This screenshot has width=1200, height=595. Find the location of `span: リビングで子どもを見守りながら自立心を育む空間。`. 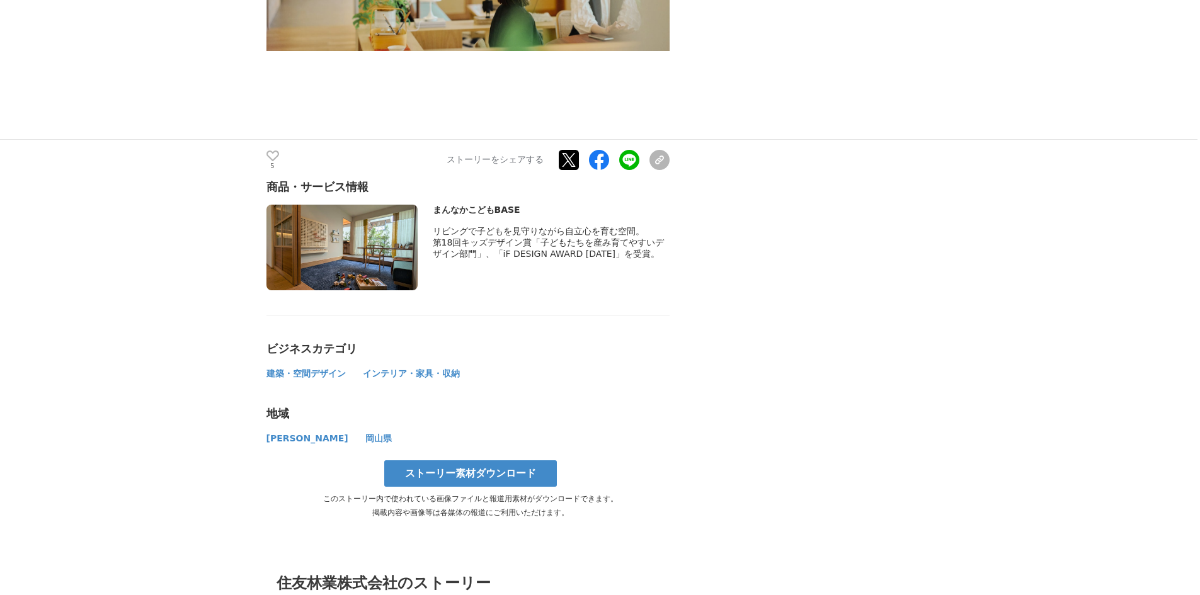

span: リビングで子どもを見守りながら自立心を育む空間。 is located at coordinates (539, 231).